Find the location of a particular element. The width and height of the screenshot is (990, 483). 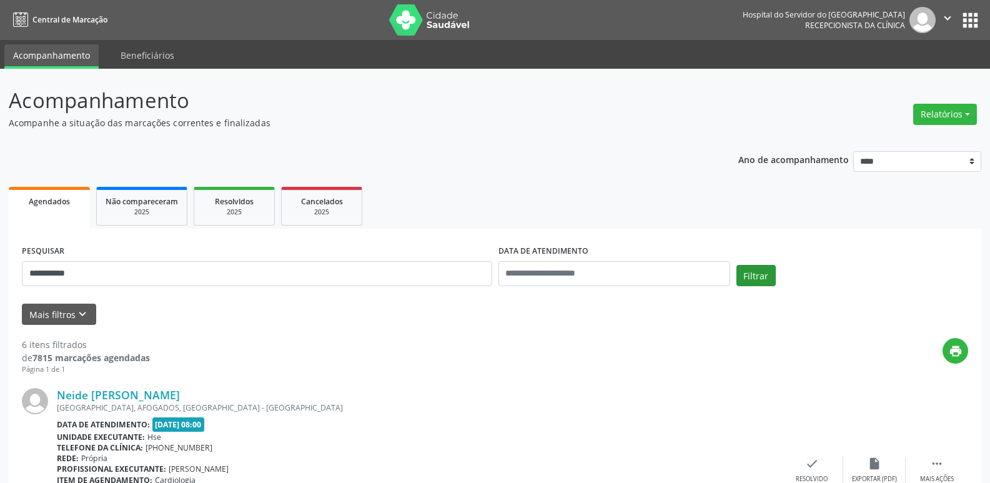

a: Central de Marcação is located at coordinates (58, 19).